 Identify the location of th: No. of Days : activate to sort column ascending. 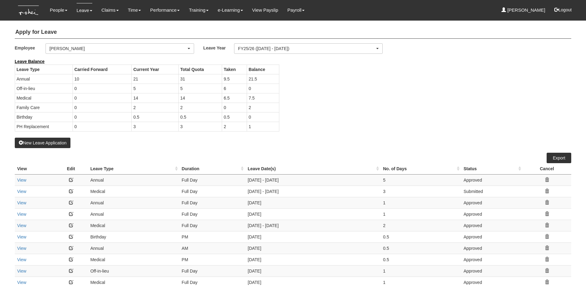
(421, 169).